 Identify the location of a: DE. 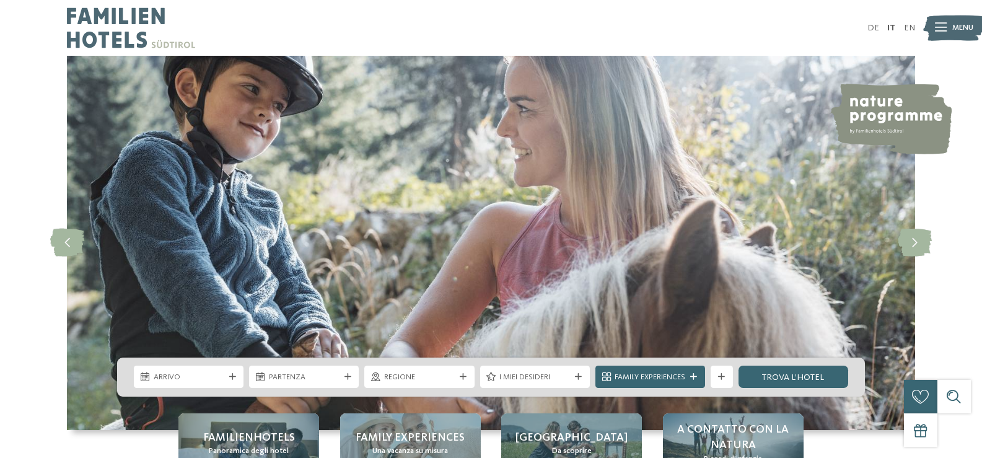
(873, 28).